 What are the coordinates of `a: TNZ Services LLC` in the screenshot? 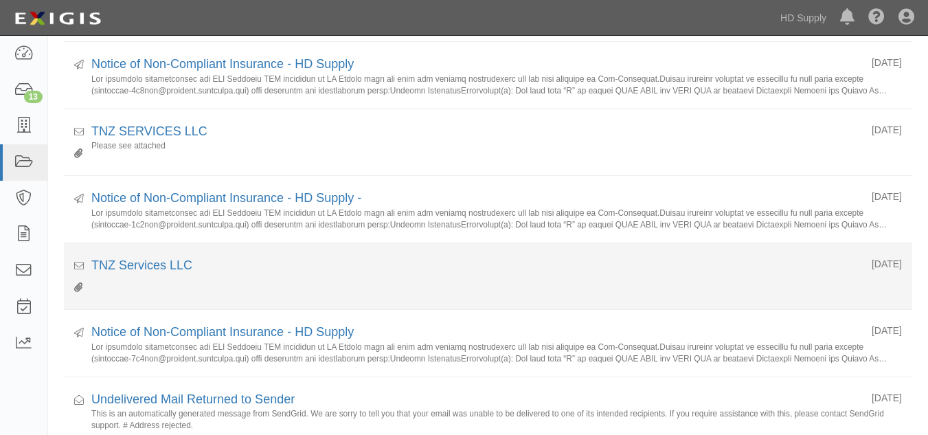 It's located at (142, 265).